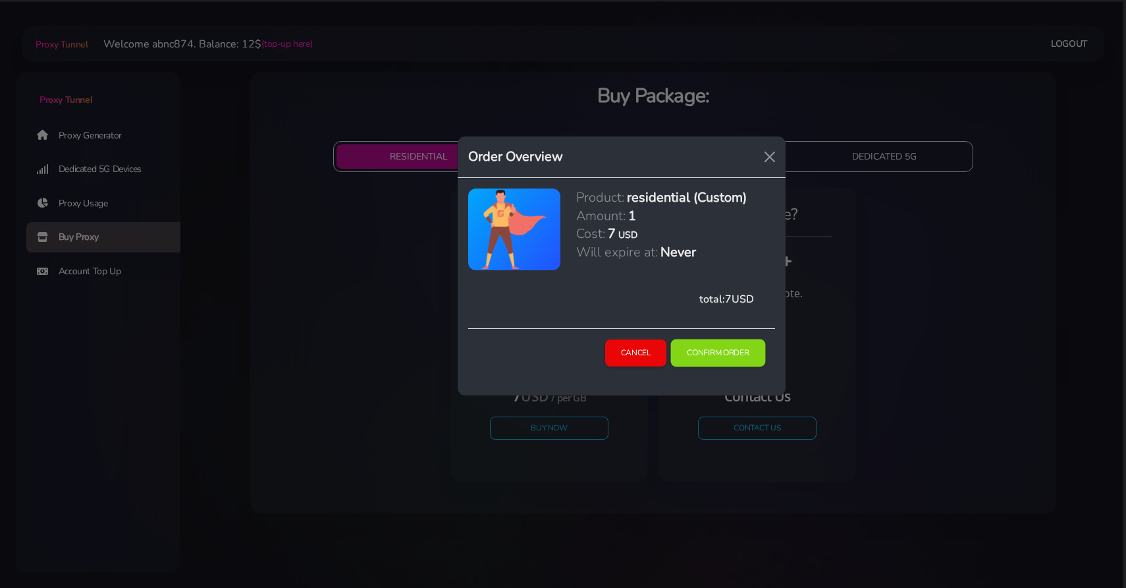 The width and height of the screenshot is (1126, 588). What do you see at coordinates (591, 233) in the screenshot?
I see `h5: Cost:` at bounding box center [591, 233].